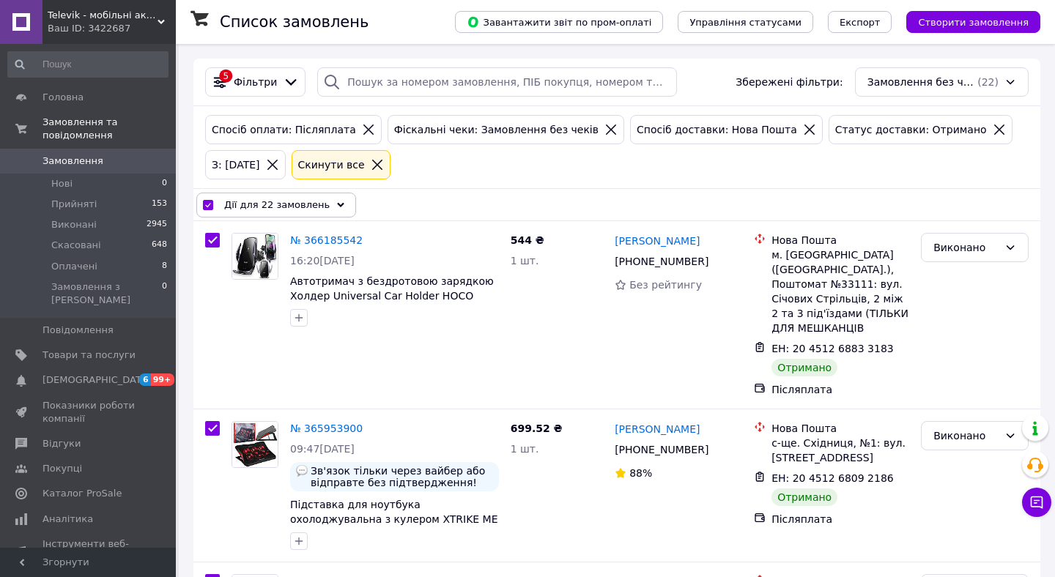  Describe the element at coordinates (88, 64) in the screenshot. I see `input: Пошук` at that location.